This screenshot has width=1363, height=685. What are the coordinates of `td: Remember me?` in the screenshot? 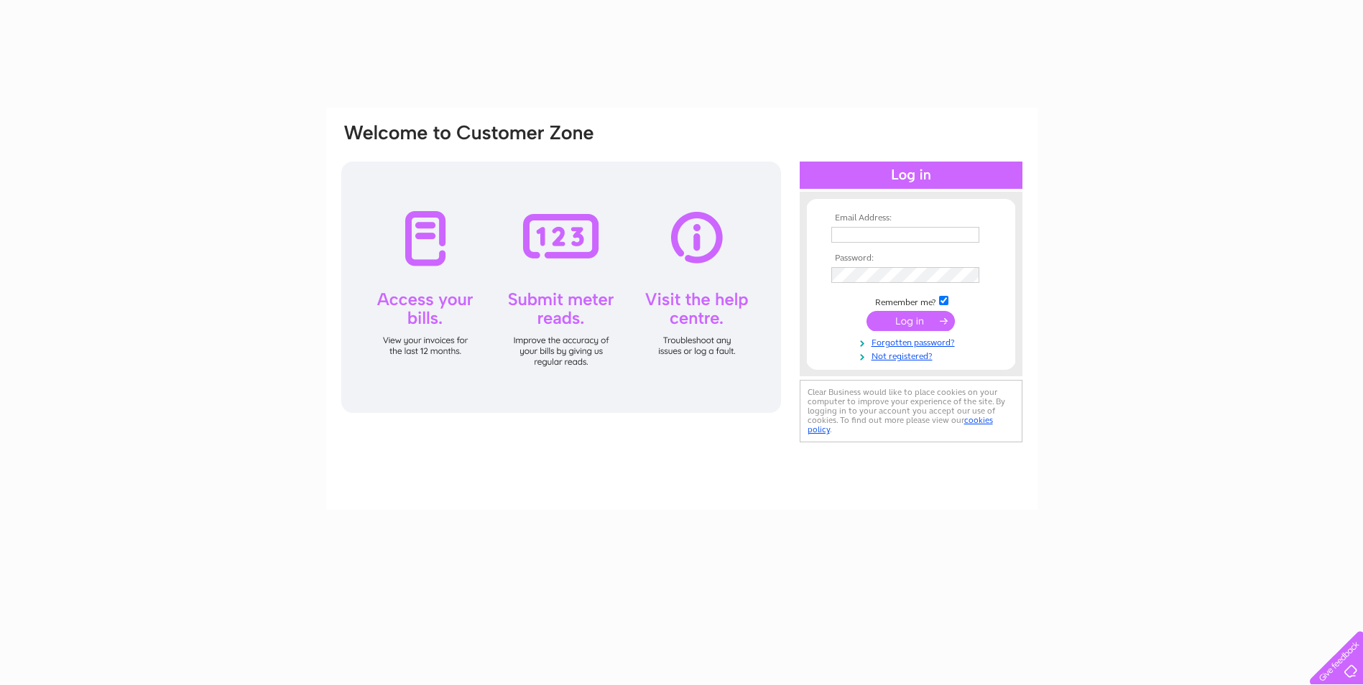 It's located at (911, 301).